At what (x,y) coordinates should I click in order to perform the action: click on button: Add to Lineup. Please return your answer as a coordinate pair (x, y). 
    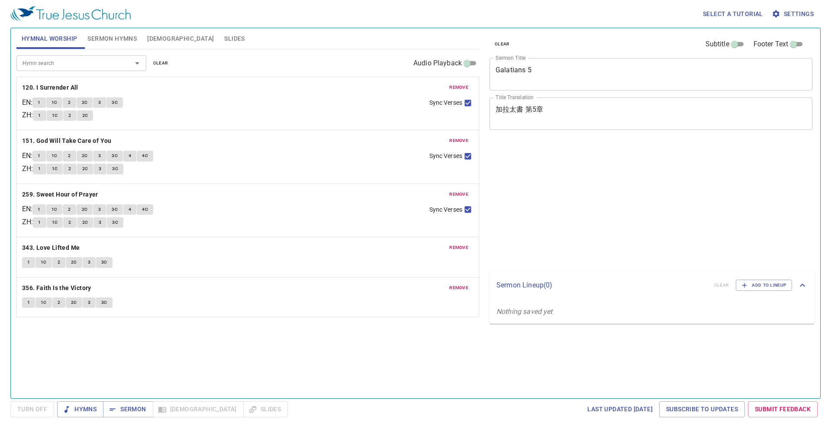
    Looking at the image, I should click on (764, 285).